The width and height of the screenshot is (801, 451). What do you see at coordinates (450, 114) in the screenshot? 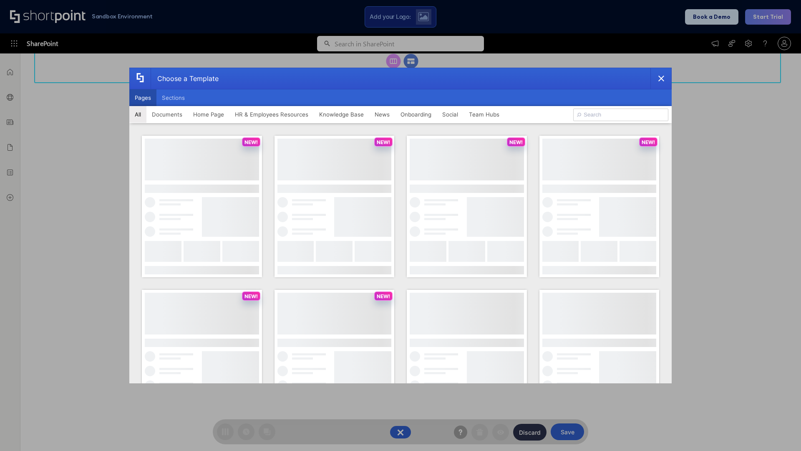
I see `button: Social` at bounding box center [450, 114].